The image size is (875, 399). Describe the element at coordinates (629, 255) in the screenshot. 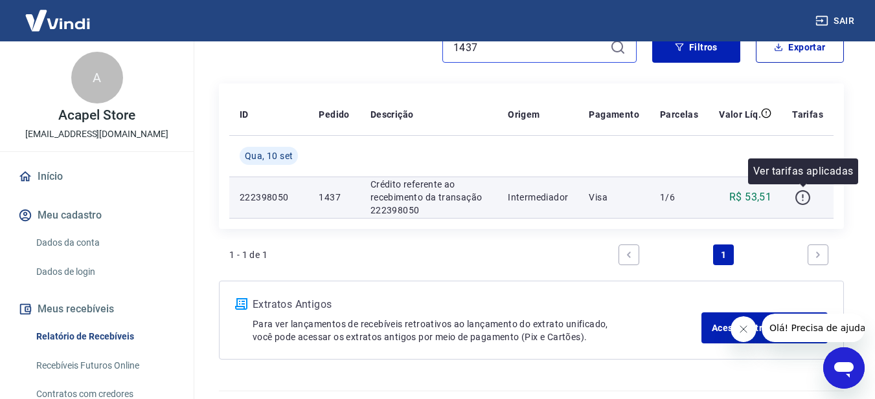

I see `a: Previous page` at that location.